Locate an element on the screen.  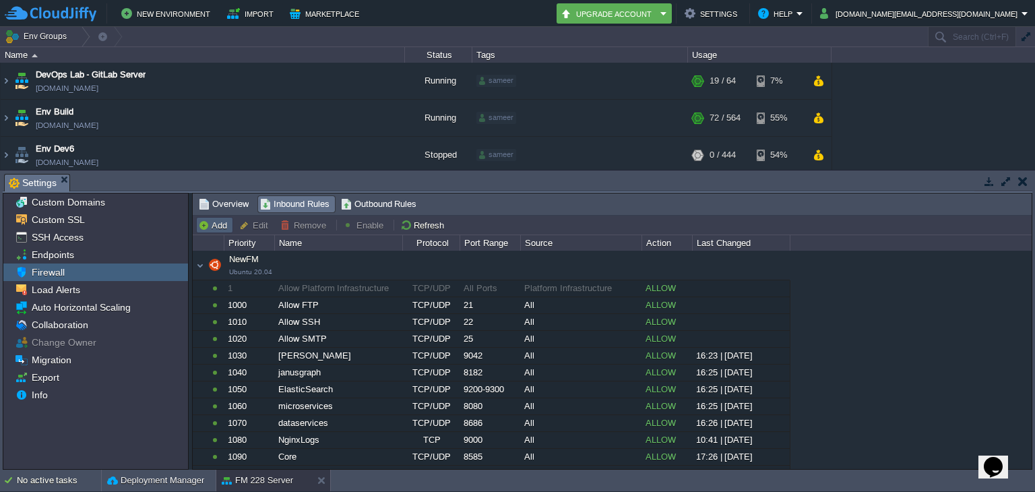
div: ElasticSearch is located at coordinates (338, 389).